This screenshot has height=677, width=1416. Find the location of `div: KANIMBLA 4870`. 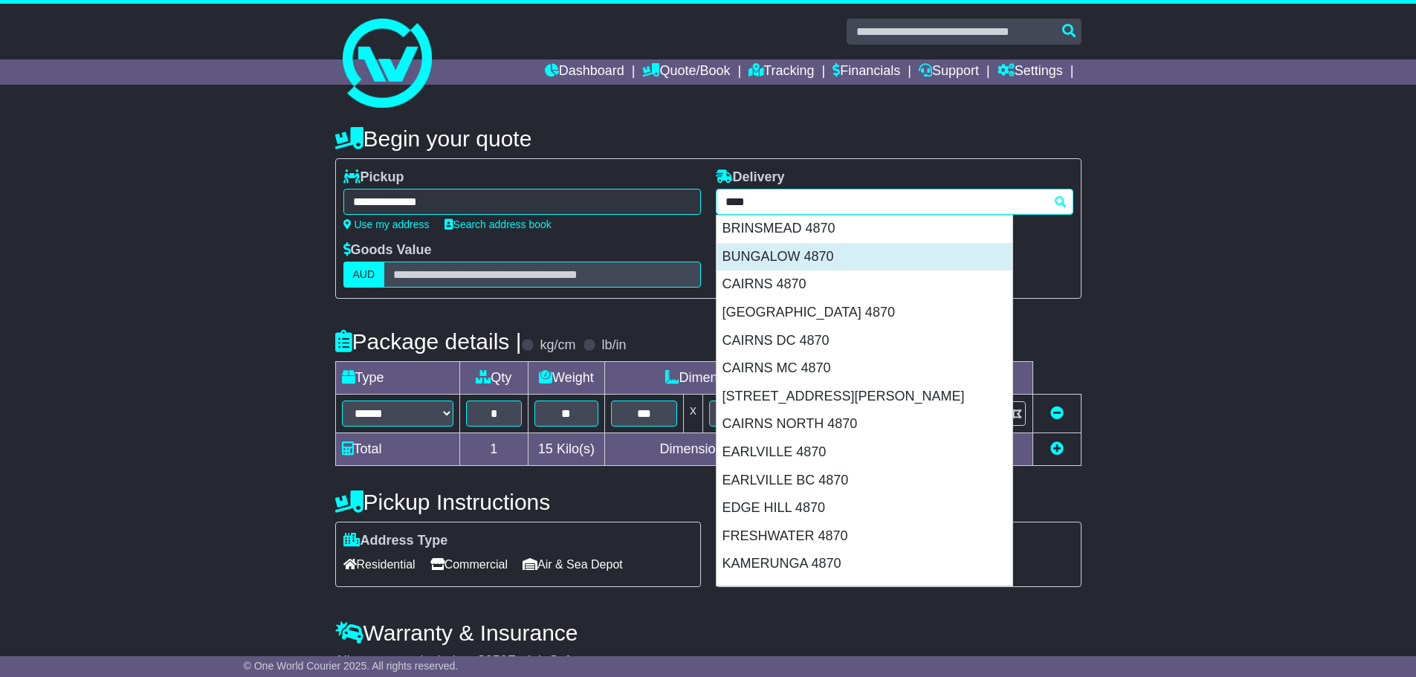

div: KANIMBLA 4870 is located at coordinates (864, 592).